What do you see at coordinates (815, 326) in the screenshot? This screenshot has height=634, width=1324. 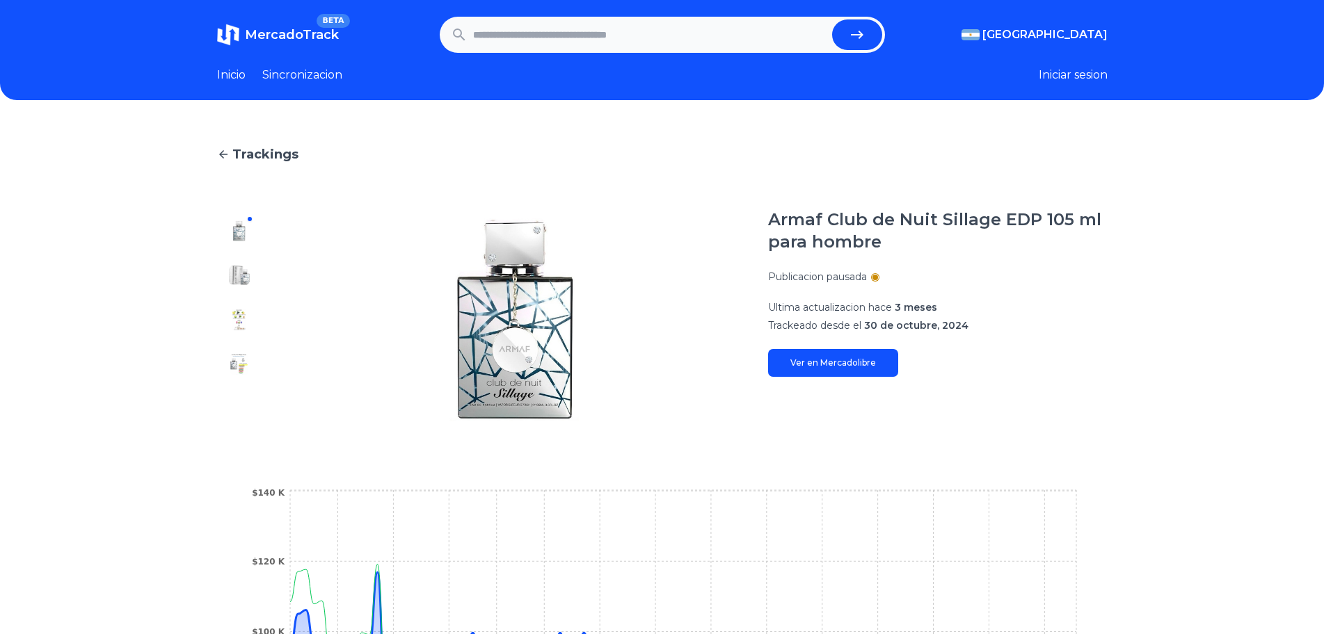 I see `span: Trackeado desde el` at bounding box center [815, 326].